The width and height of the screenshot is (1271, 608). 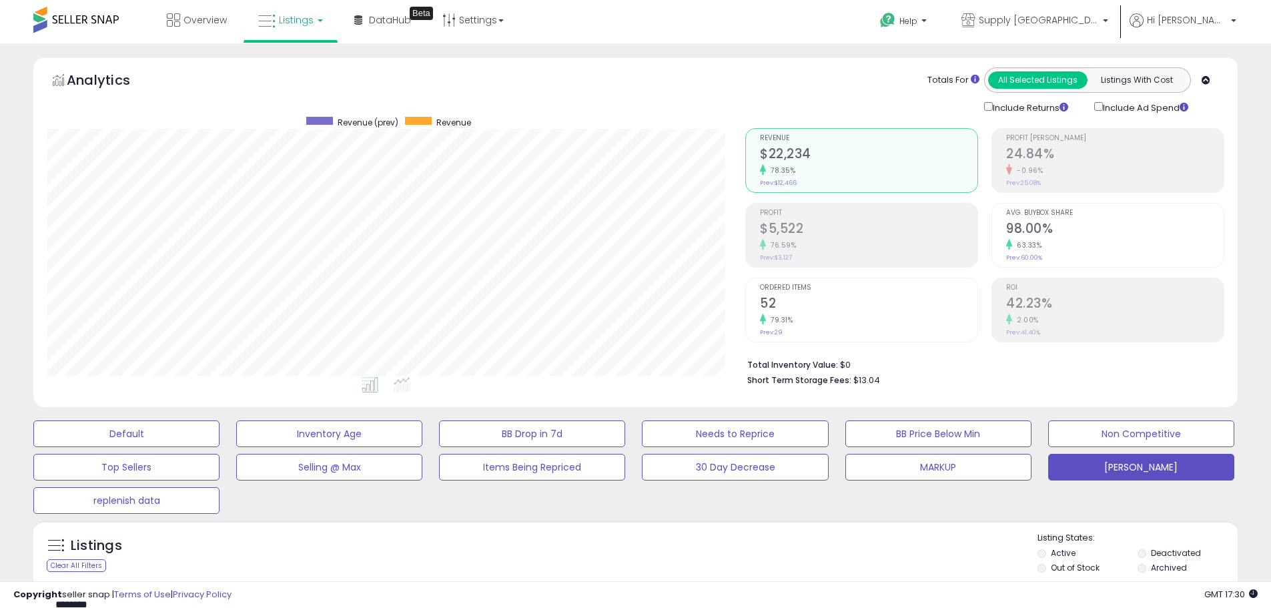 I want to click on div: Tooltip anchor, so click(x=421, y=13).